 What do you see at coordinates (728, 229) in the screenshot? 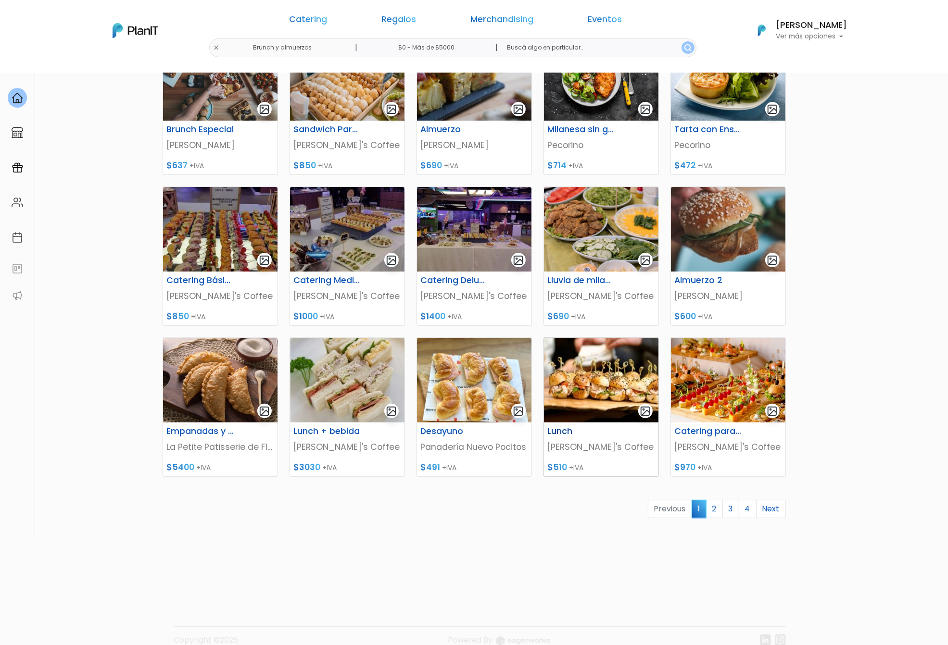
I see `img: thumb_image00033__1_.jpeg` at bounding box center [728, 229].